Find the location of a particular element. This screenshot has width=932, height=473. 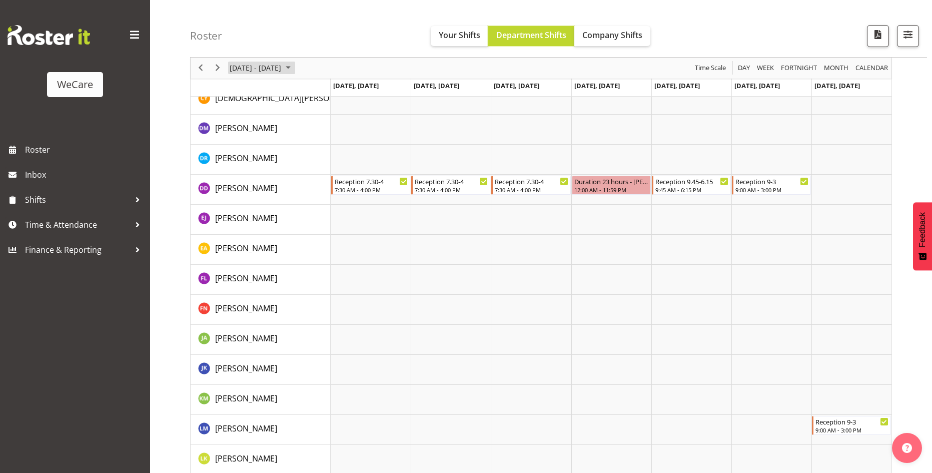

span: Roster is located at coordinates (85, 150).